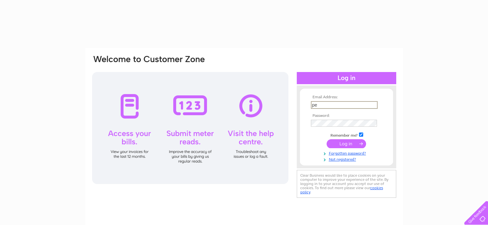 The image size is (488, 225). Describe the element at coordinates (341, 190) in the screenshot. I see `a: cookies policy` at that location.